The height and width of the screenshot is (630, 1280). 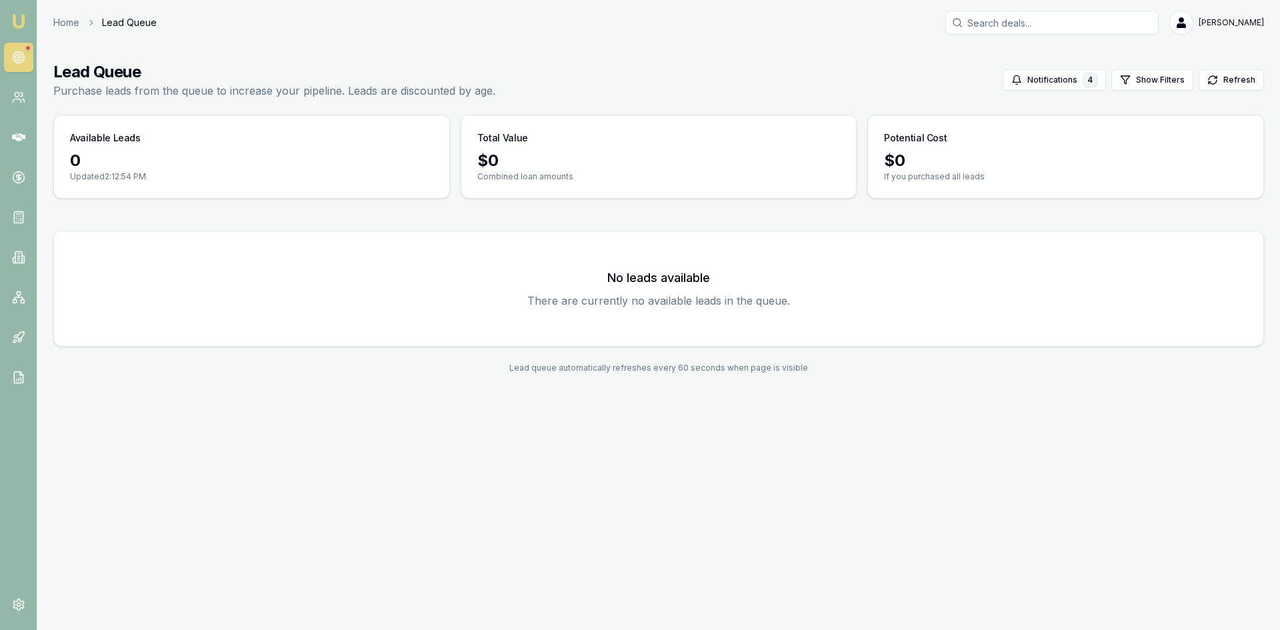 I want to click on div: Lead queue automatically refreshes every 60 seconds when page is visible, so click(x=659, y=368).